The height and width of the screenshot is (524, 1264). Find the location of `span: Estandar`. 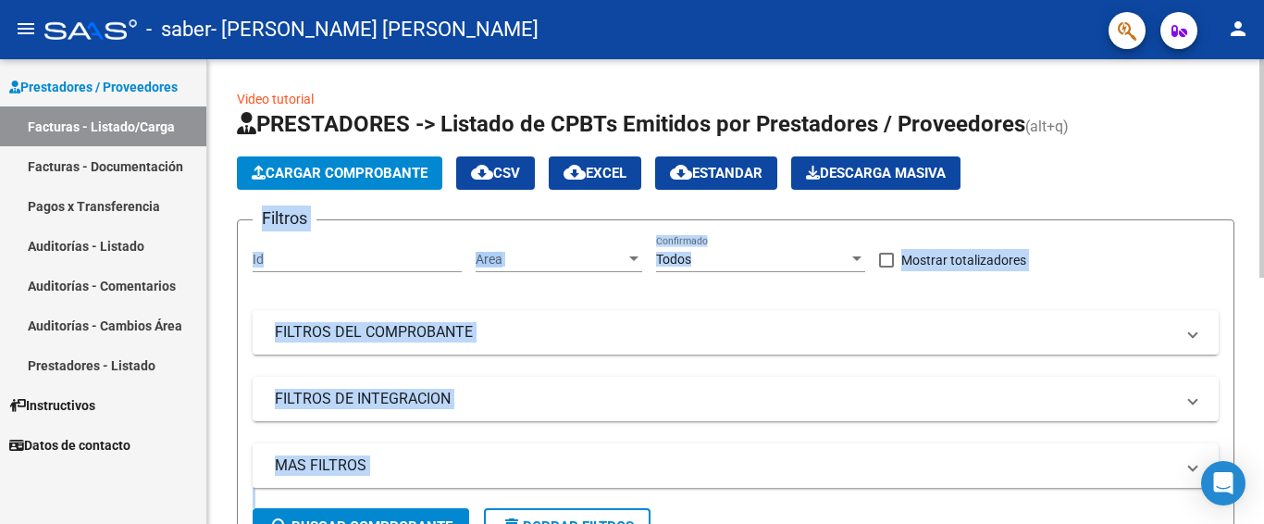

span: Estandar is located at coordinates (716, 173).